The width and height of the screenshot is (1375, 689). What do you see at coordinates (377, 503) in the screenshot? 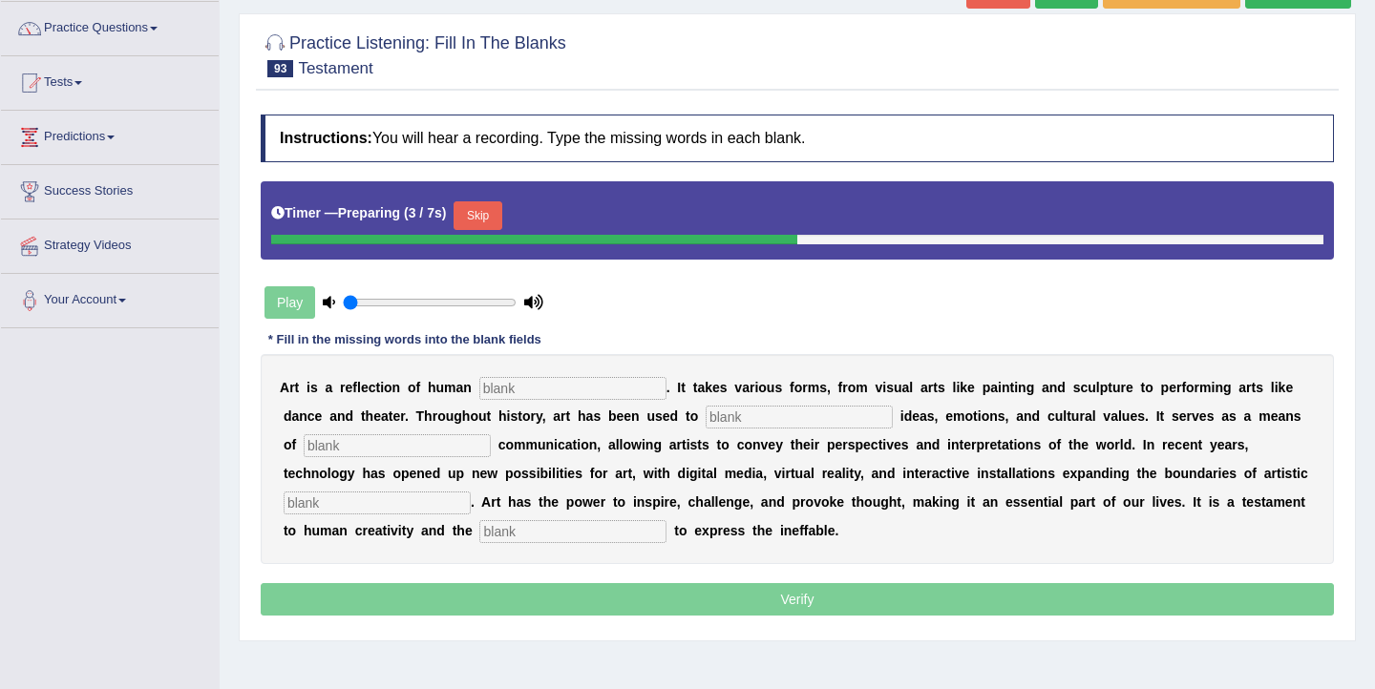
I see `input: blank` at bounding box center [377, 503].